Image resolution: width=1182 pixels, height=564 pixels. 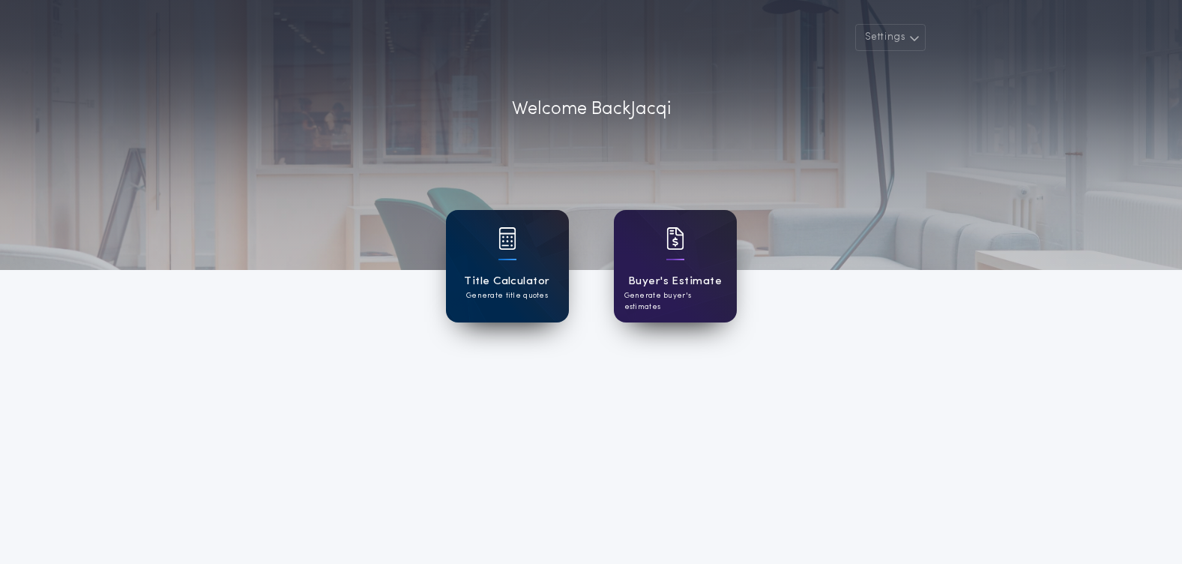 I want to click on button: Settings, so click(x=891, y=37).